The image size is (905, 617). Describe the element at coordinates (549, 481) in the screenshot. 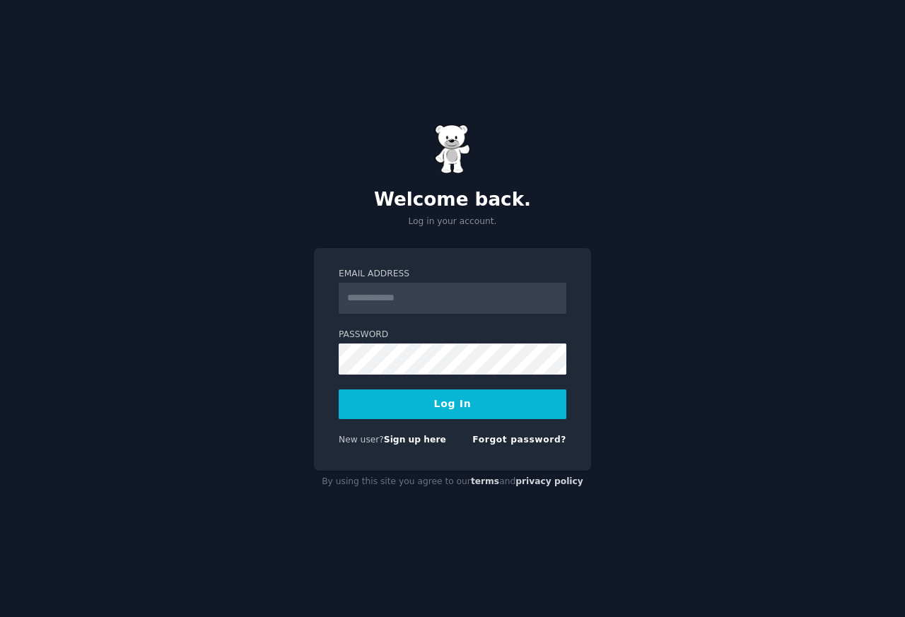

I see `a: privacy policy` at that location.